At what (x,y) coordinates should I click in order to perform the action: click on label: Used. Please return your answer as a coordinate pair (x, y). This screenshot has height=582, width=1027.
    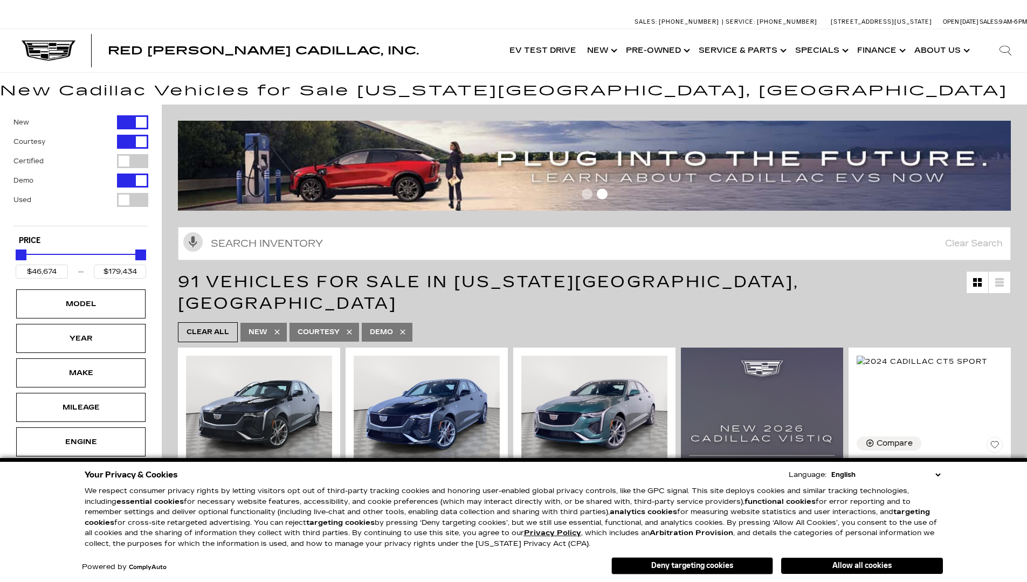
    Looking at the image, I should click on (22, 200).